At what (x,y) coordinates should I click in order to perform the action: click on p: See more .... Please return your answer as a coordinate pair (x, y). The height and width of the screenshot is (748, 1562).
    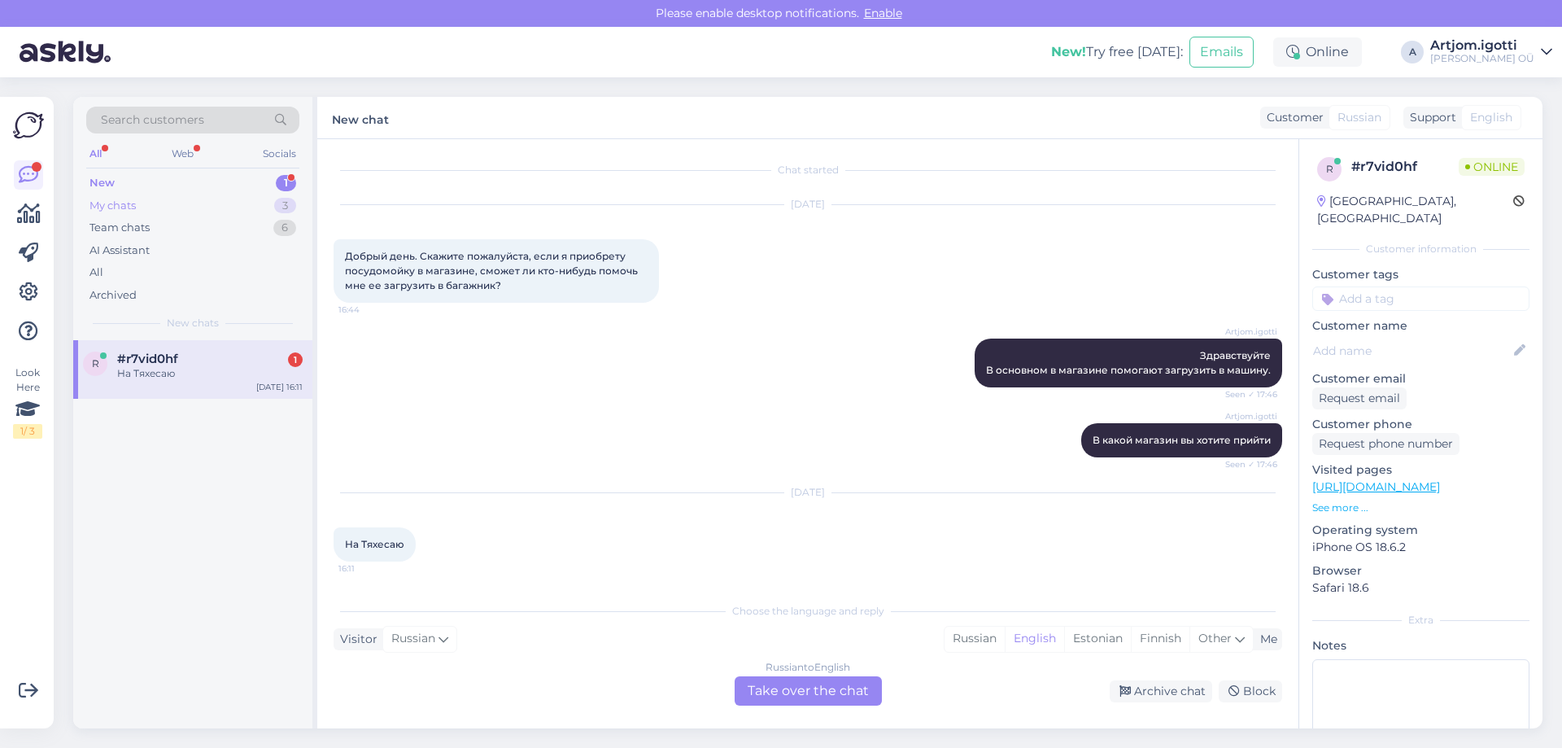
    Looking at the image, I should click on (1421, 508).